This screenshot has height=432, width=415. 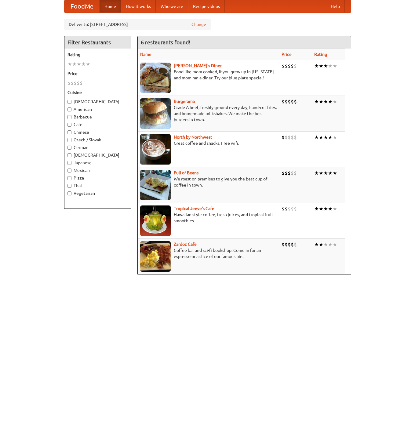 What do you see at coordinates (321, 54) in the screenshot?
I see `a: Rating` at bounding box center [321, 54].